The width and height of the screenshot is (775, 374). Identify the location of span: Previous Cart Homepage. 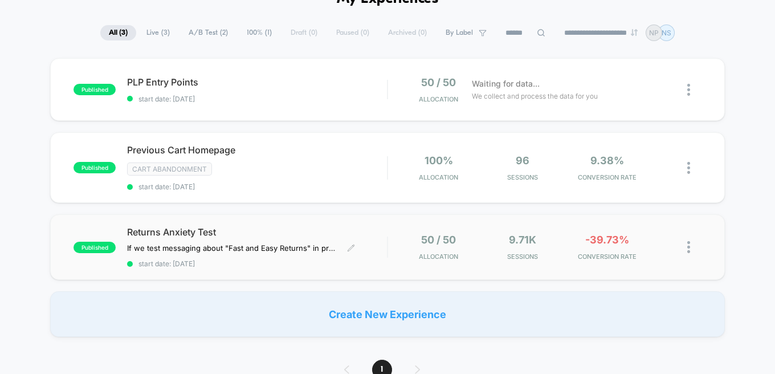
(257, 150).